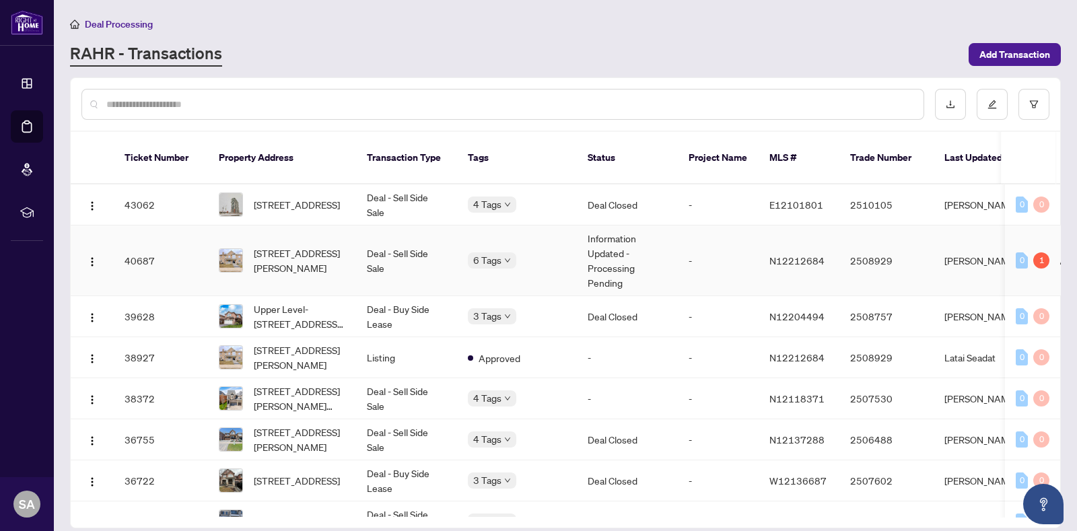 The height and width of the screenshot is (531, 1077). Describe the element at coordinates (146, 55) in the screenshot. I see `a: RAHR - Transactions` at that location.